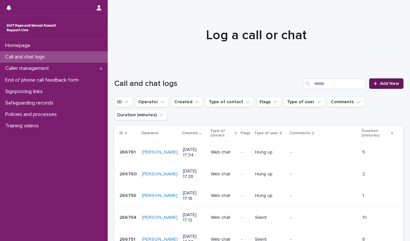  What do you see at coordinates (364, 151) in the screenshot?
I see `p: 5` at bounding box center [364, 151].